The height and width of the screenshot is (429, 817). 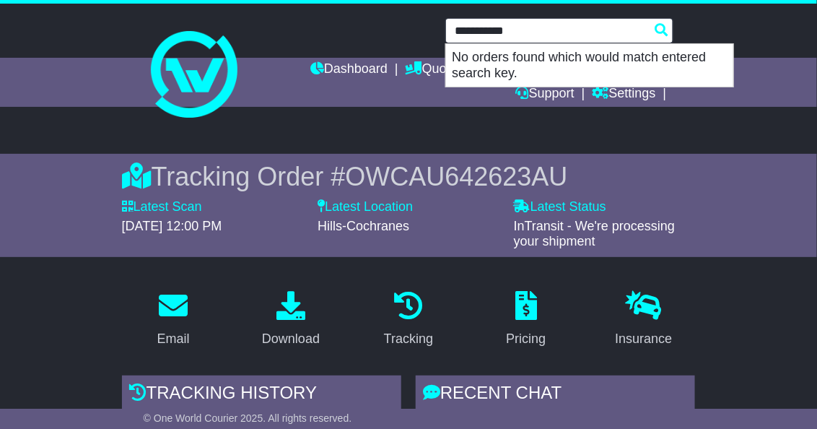 What do you see at coordinates (291, 338) in the screenshot?
I see `div: Download` at bounding box center [291, 338].